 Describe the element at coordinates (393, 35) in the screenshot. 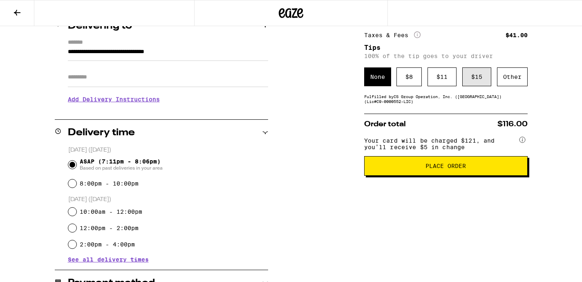

I see `div: Taxes & Fees` at that location.